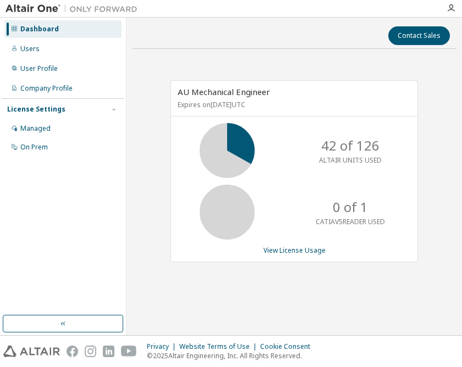  I want to click on div: Privacy, so click(163, 347).